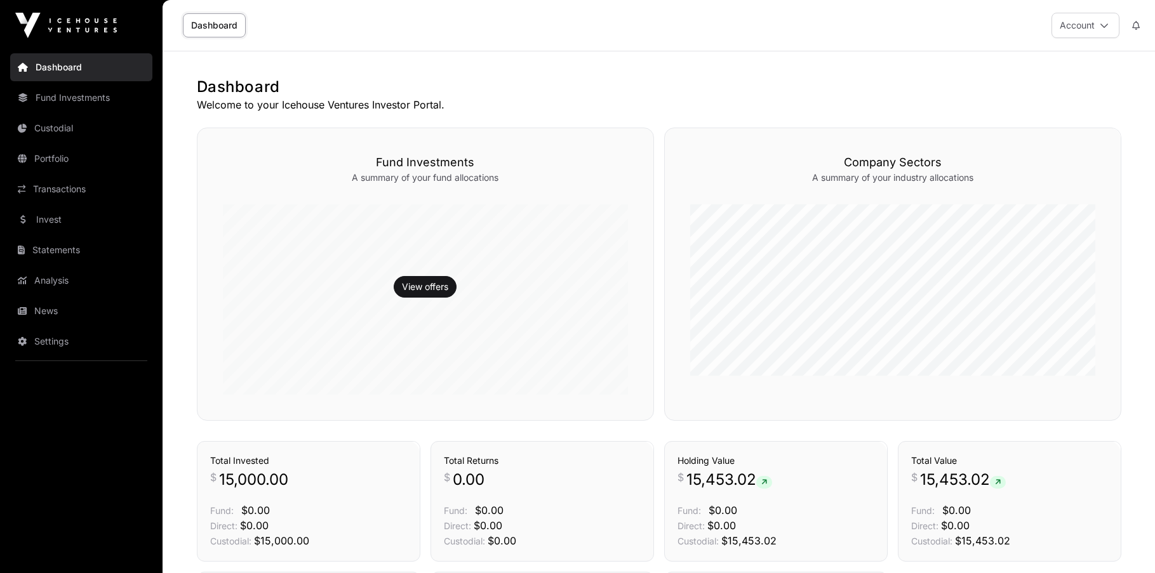 The height and width of the screenshot is (573, 1155). Describe the element at coordinates (893, 163) in the screenshot. I see `h3: Company Sectors` at that location.